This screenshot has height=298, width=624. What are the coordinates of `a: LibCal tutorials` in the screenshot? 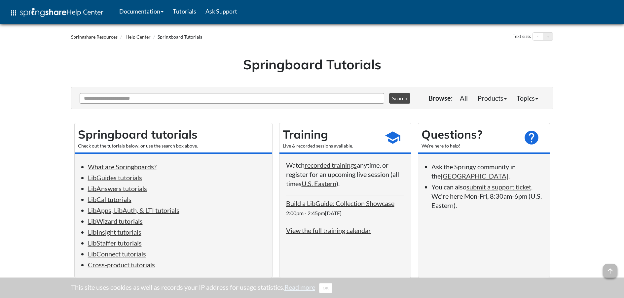 It's located at (110, 199).